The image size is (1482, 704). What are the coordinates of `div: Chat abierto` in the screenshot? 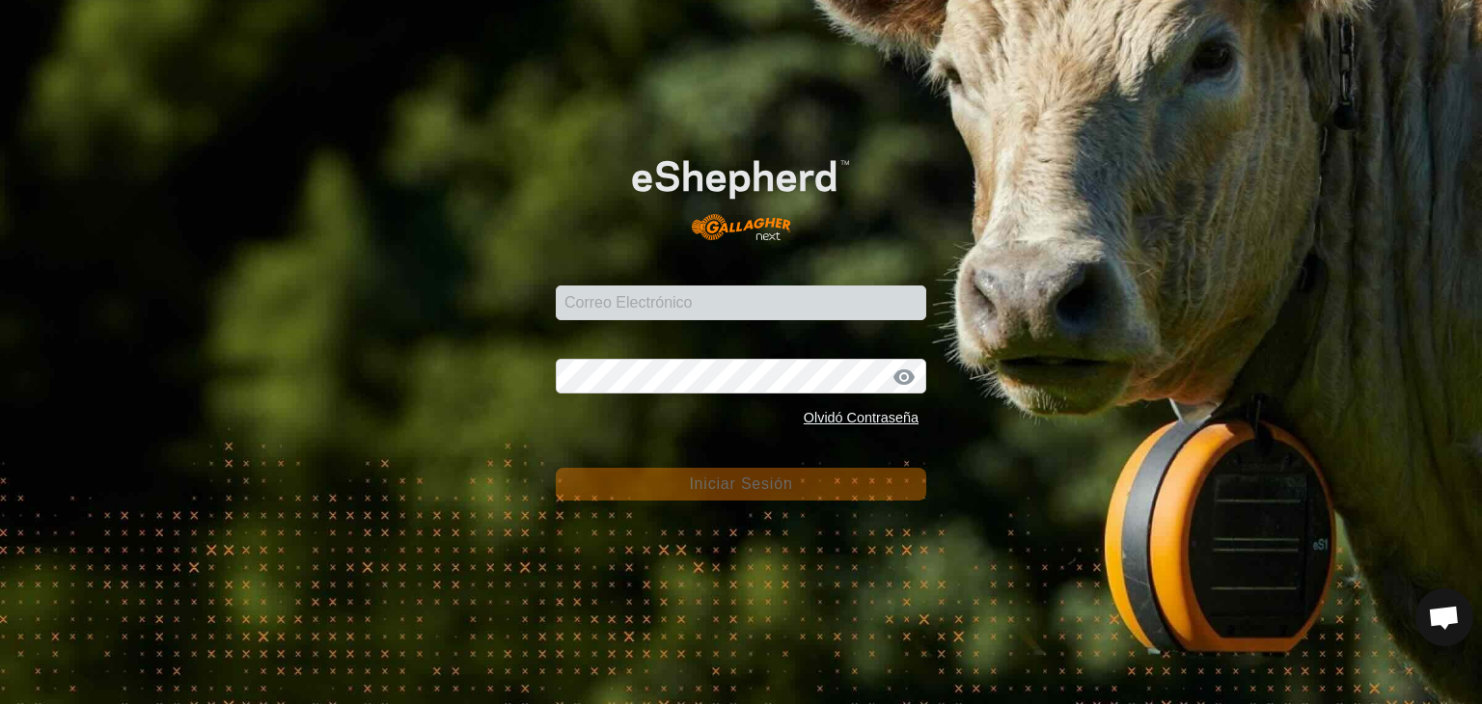 It's located at (1445, 618).